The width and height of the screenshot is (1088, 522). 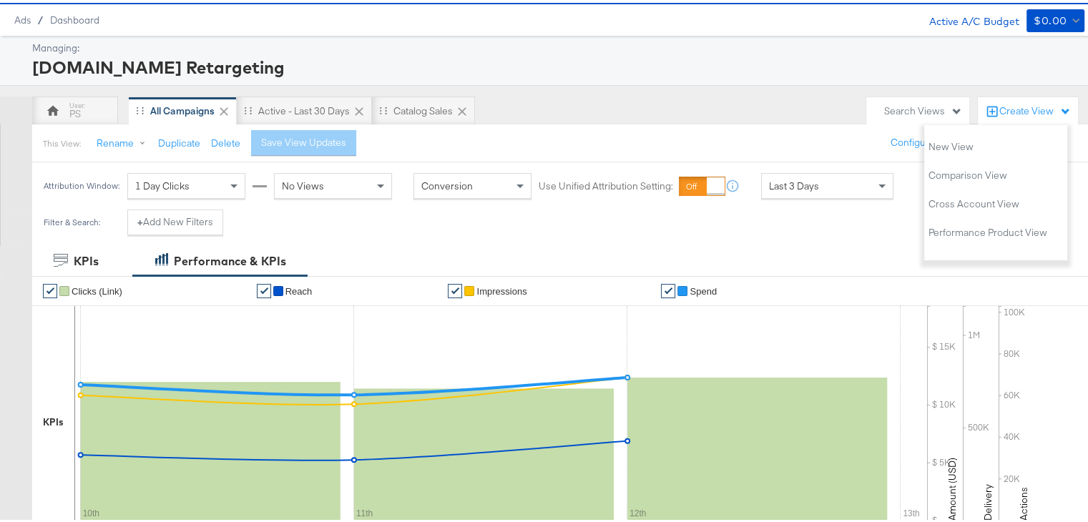 I want to click on span: Dashboard, so click(x=74, y=17).